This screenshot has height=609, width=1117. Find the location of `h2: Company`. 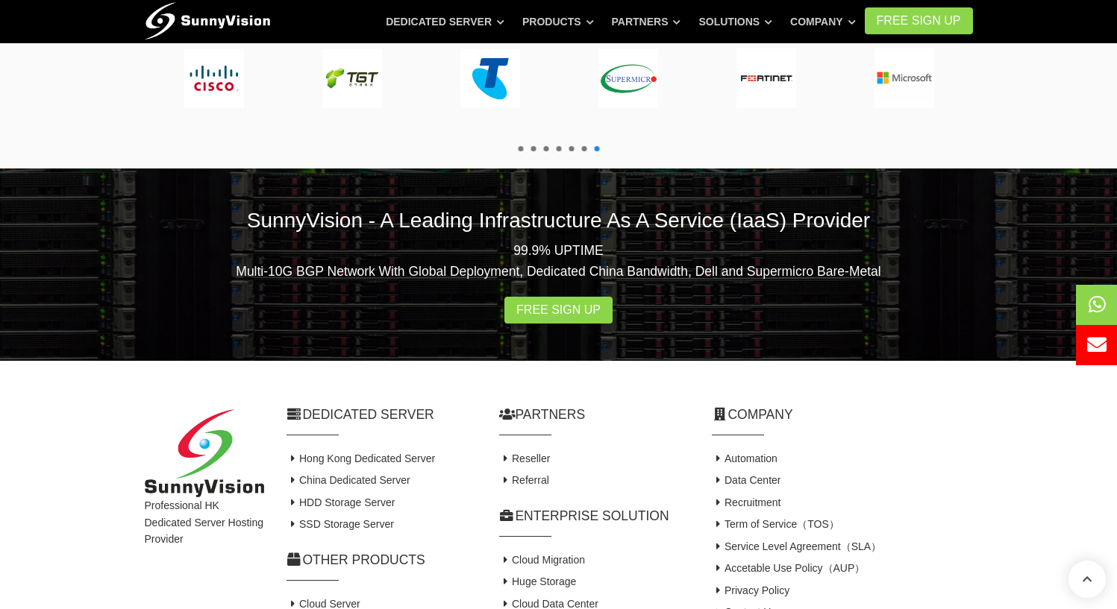

h2: Company is located at coordinates (842, 415).